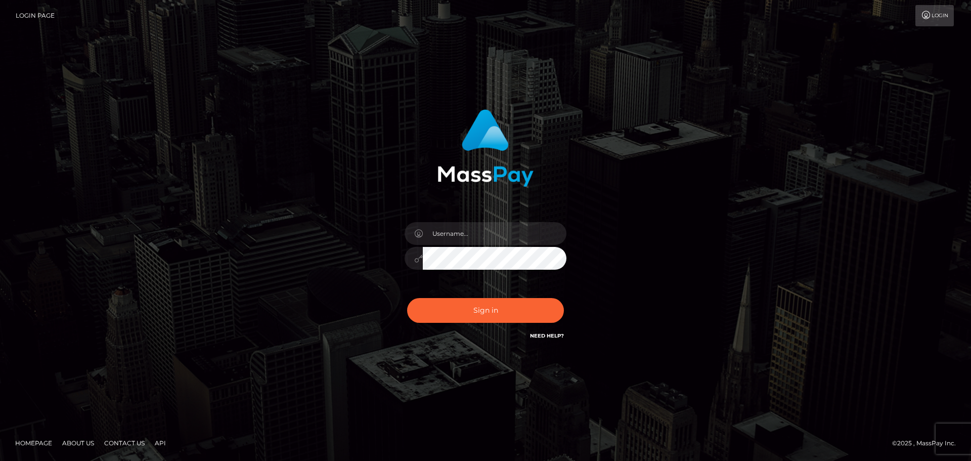 Image resolution: width=971 pixels, height=461 pixels. I want to click on input: Username..., so click(495, 233).